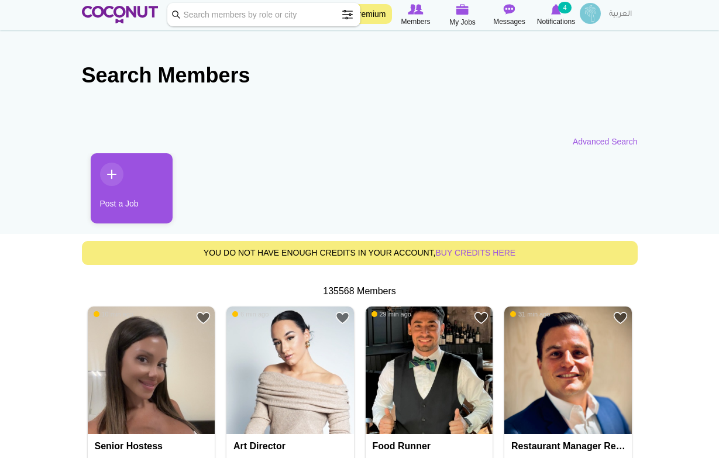  What do you see at coordinates (250, 314) in the screenshot?
I see `span: 6 min ago` at bounding box center [250, 314].